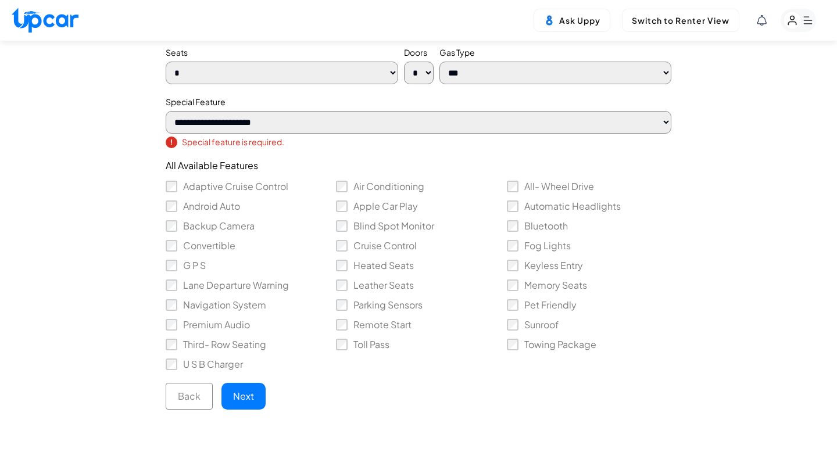 The height and width of the screenshot is (452, 837). What do you see at coordinates (248, 286) in the screenshot?
I see `label: Lane Departure Warning` at bounding box center [248, 286].